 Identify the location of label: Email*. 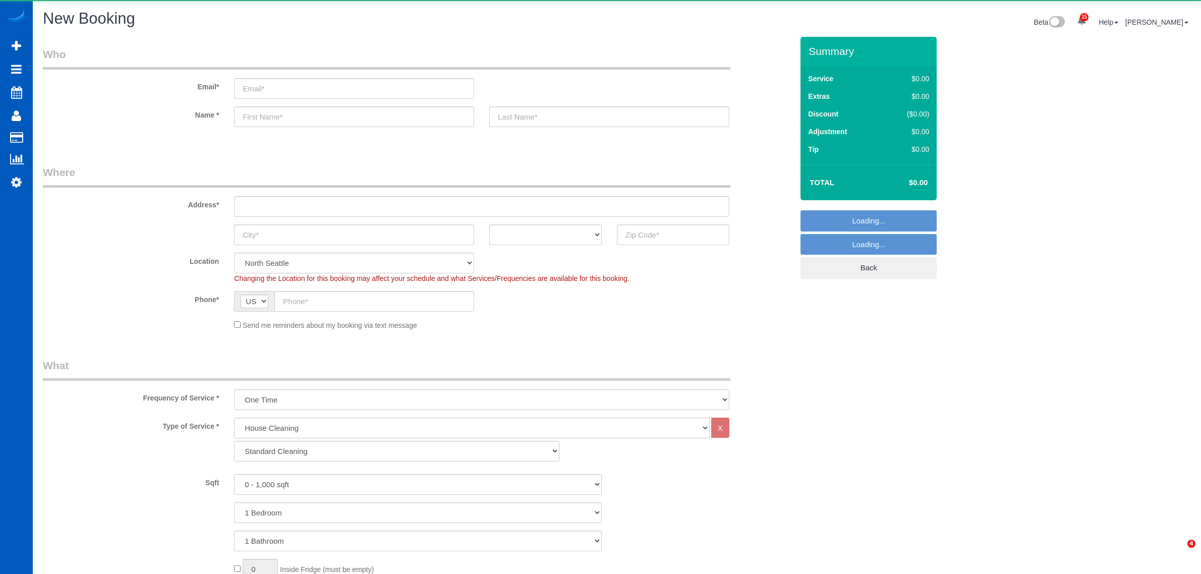
(131, 85).